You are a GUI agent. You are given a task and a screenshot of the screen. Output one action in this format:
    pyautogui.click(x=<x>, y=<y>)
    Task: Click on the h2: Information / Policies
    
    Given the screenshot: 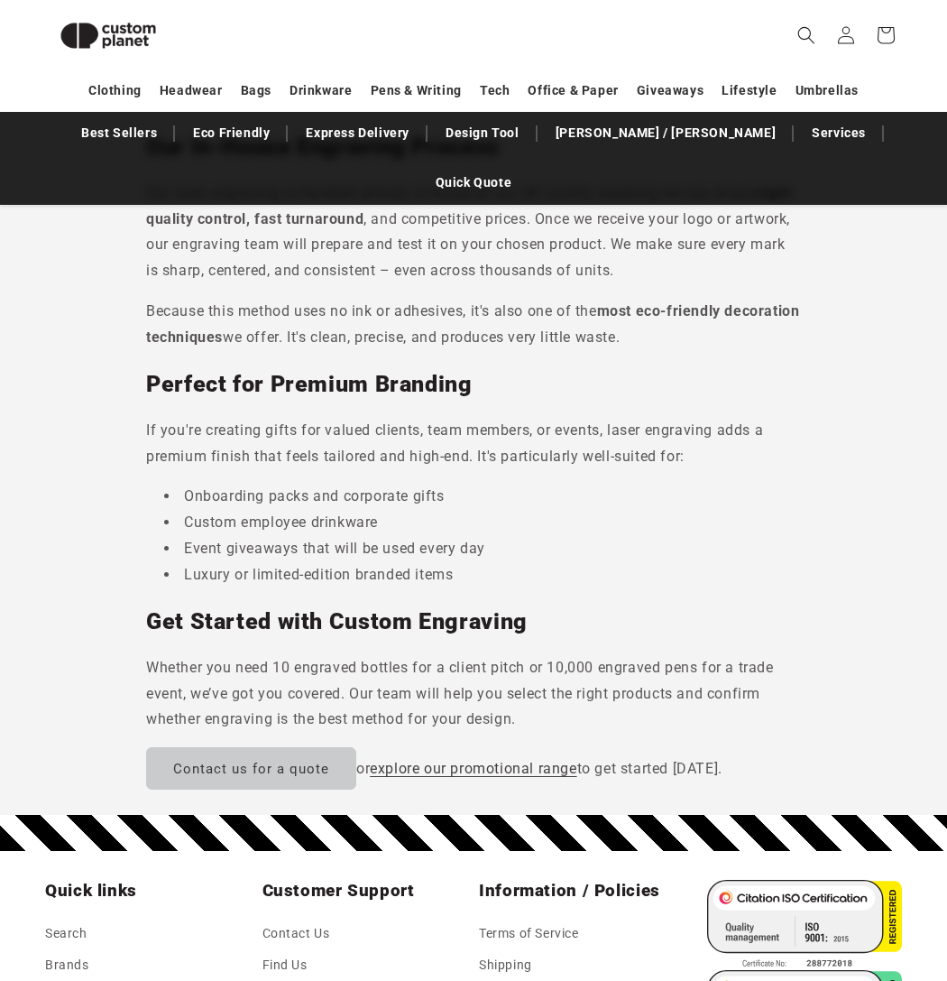 What is the action you would take?
    pyautogui.click(x=582, y=890)
    